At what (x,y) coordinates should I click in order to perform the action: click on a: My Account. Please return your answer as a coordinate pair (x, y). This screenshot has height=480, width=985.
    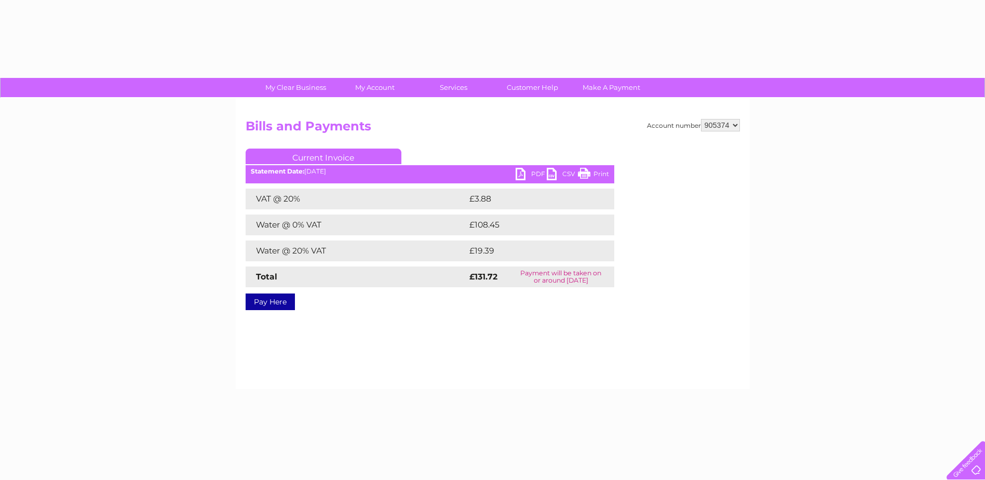
    Looking at the image, I should click on (374, 87).